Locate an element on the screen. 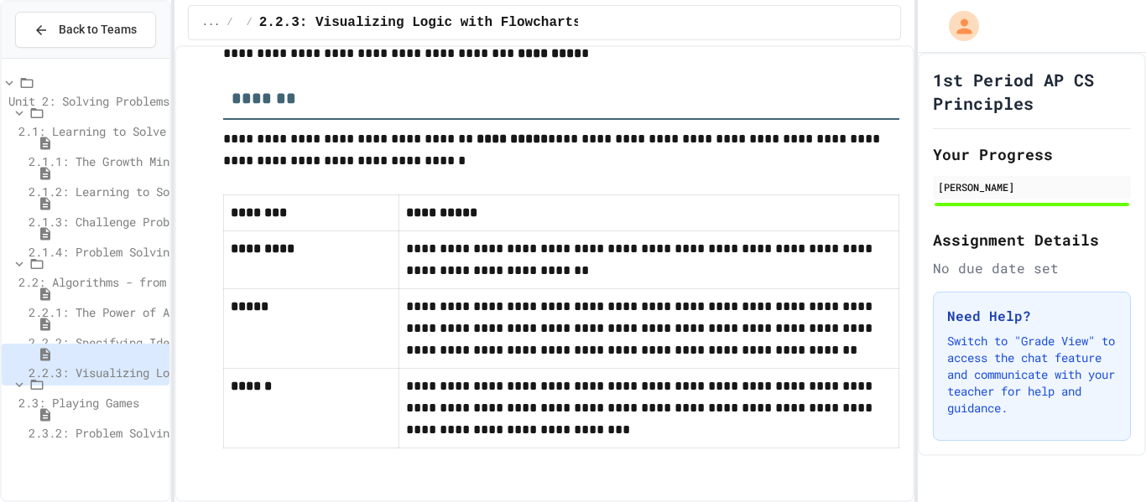  span: Back to Teams is located at coordinates (97, 29).